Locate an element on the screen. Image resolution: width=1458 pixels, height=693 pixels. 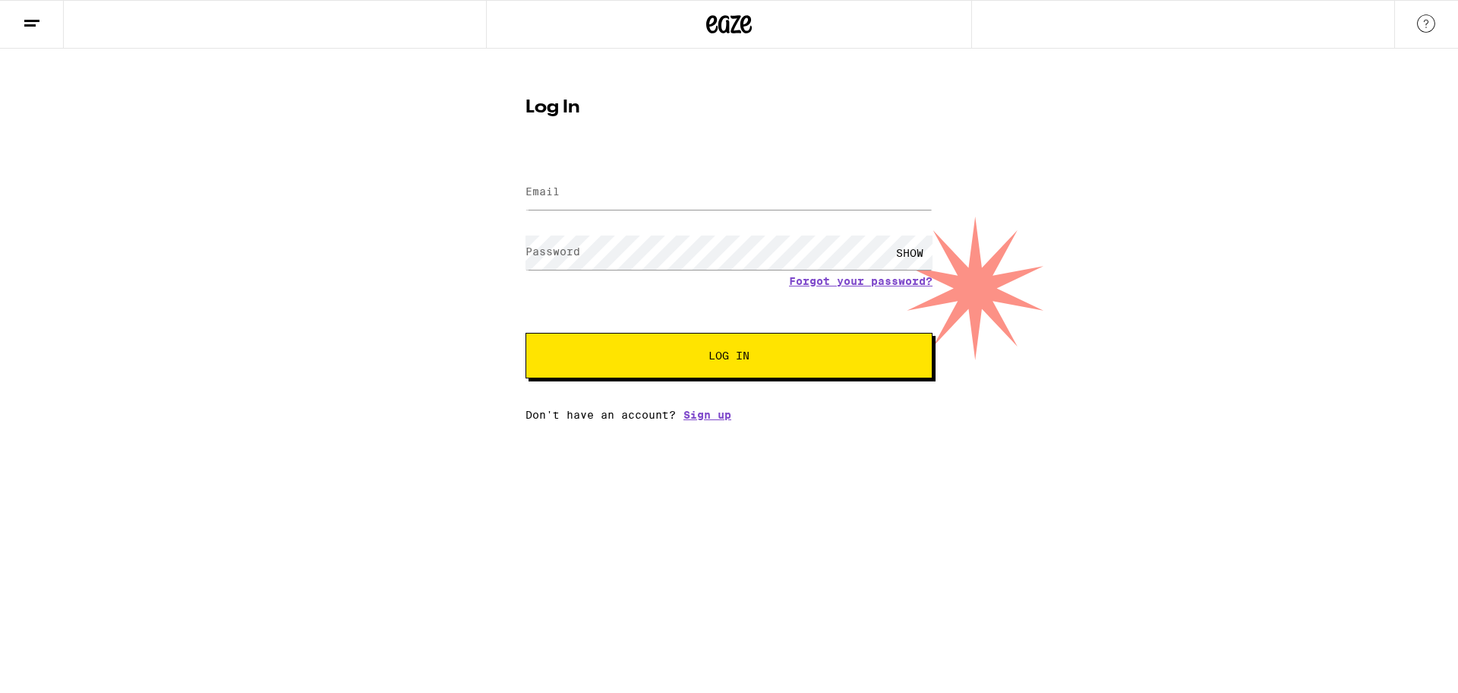
input: Email is located at coordinates (729, 192).